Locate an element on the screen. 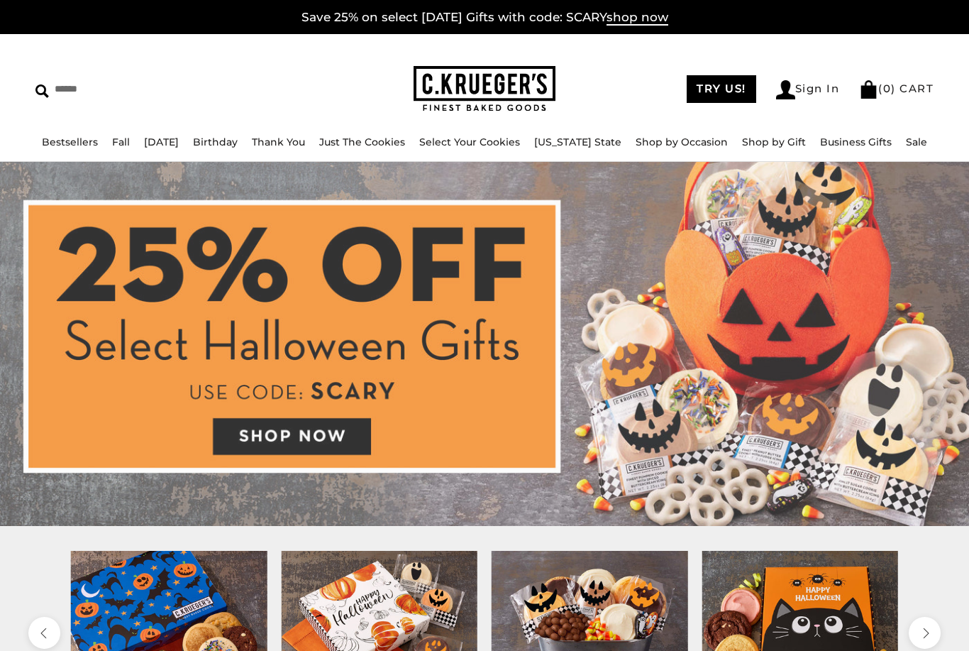 The width and height of the screenshot is (969, 651). a: TRY US! is located at coordinates (722, 89).